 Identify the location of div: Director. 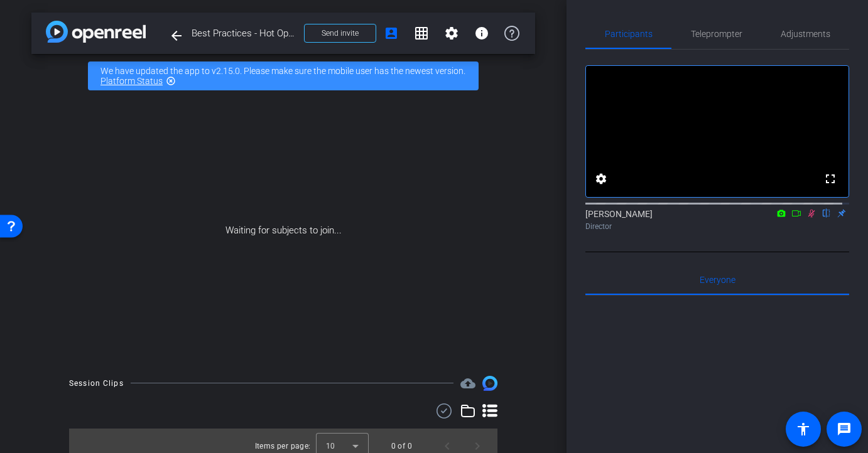
(717, 227).